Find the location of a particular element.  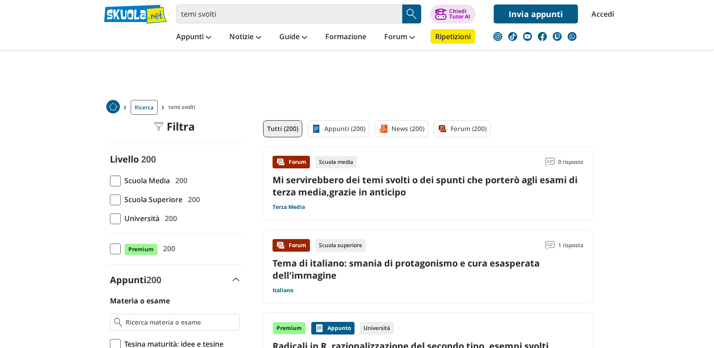

a: Tema di italiano: smania di protagonismo e cura esasperata dell'immagine is located at coordinates (406, 269).